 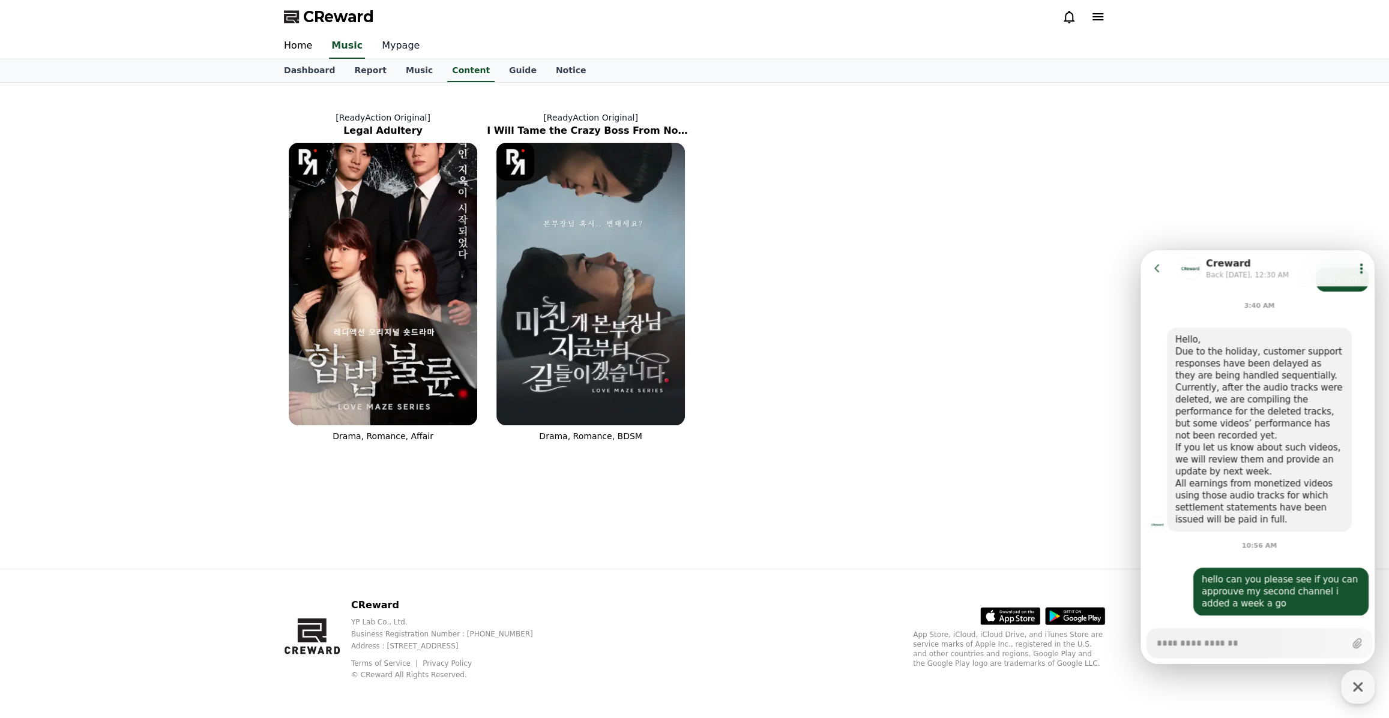 What do you see at coordinates (591, 436) in the screenshot?
I see `span: Drama, Romance, BDSM` at bounding box center [591, 436].